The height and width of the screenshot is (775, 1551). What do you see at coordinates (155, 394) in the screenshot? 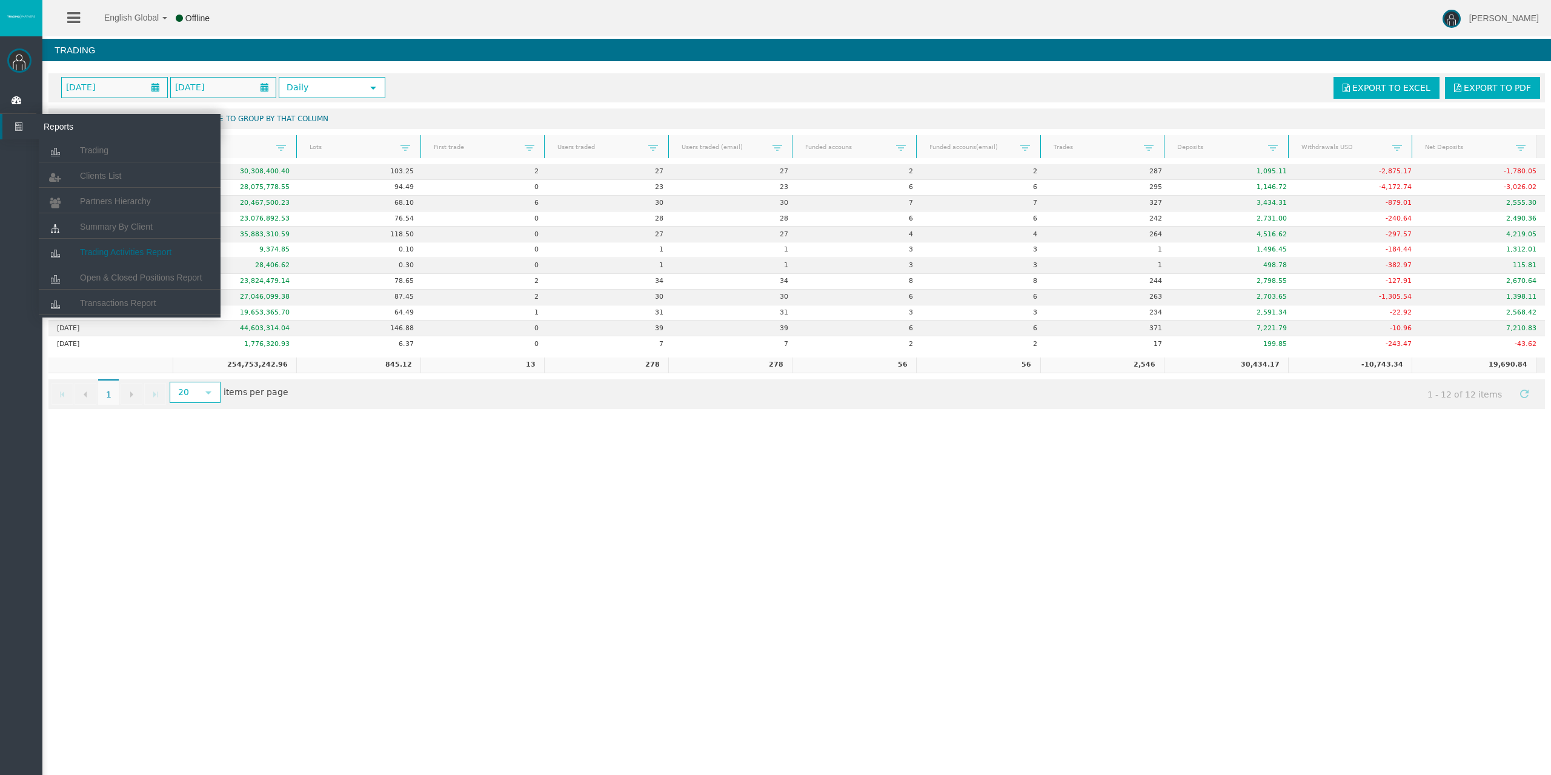
I see `a: Go to the last page` at bounding box center [155, 394].